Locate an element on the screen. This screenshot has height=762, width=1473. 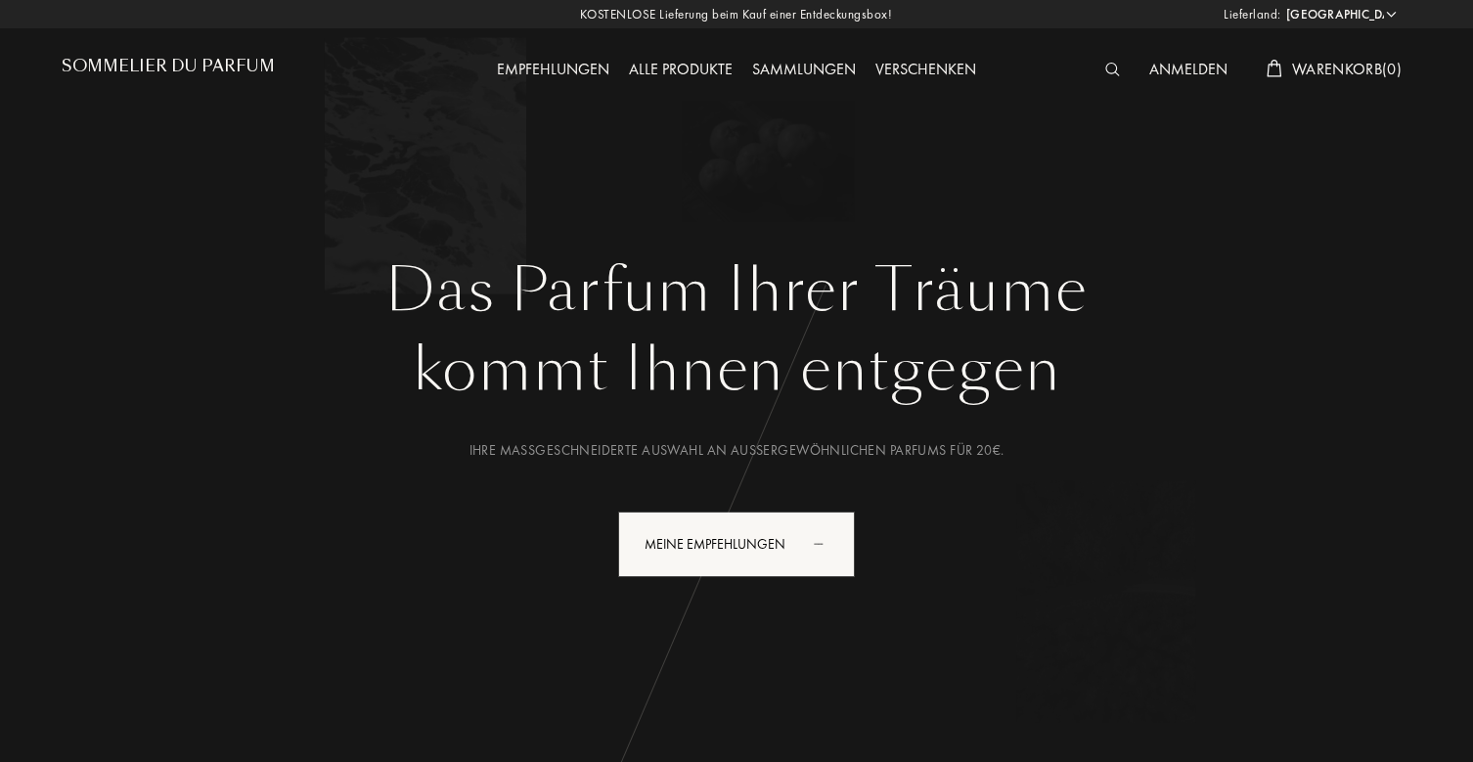
a: Meine Empfehlungenanimation is located at coordinates (737, 544).